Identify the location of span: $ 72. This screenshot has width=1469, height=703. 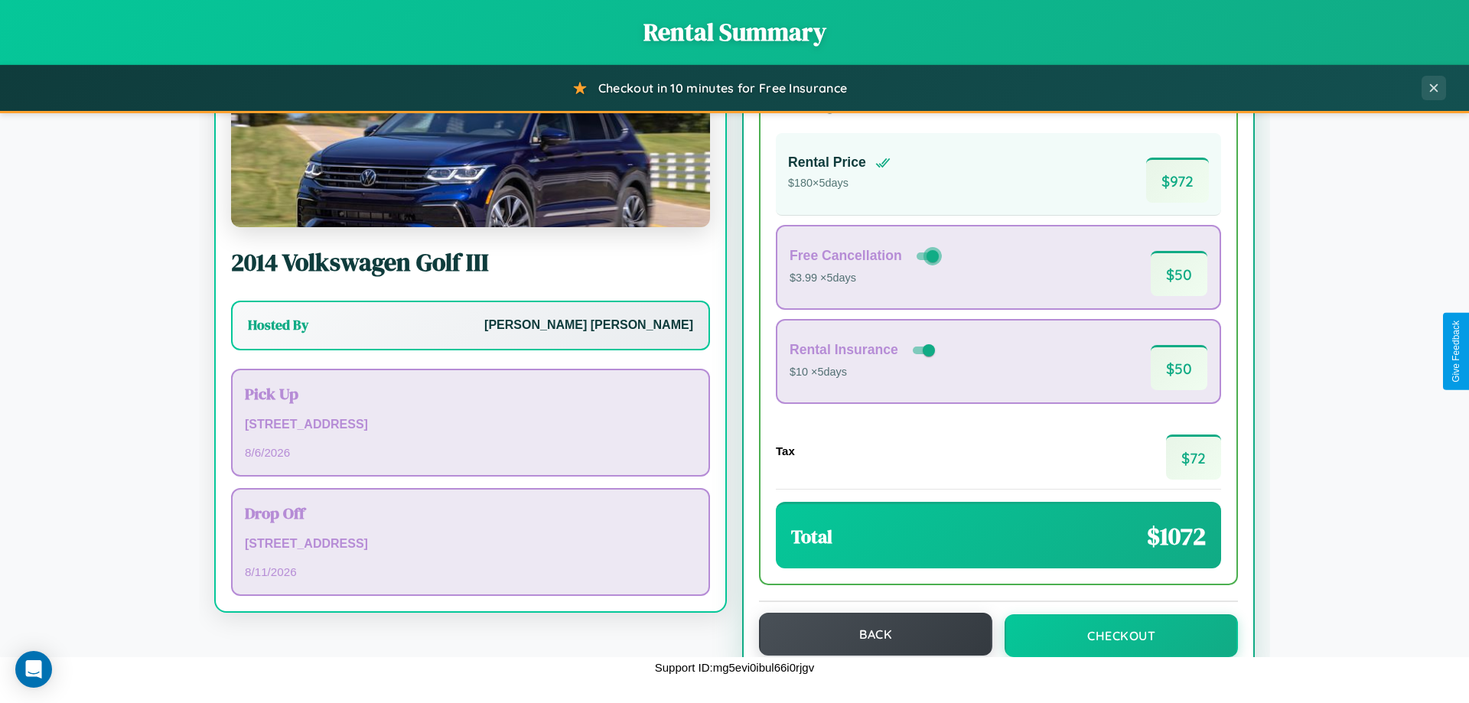
(1194, 457).